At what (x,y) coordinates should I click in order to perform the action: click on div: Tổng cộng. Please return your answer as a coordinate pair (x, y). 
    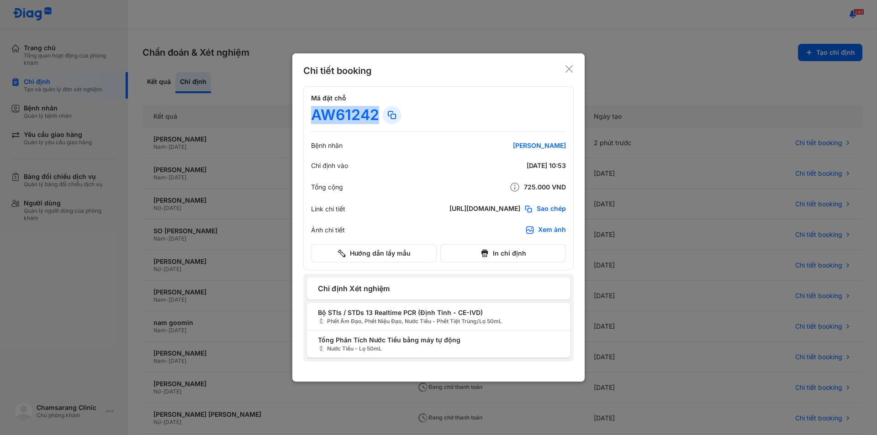
    Looking at the image, I should click on (327, 187).